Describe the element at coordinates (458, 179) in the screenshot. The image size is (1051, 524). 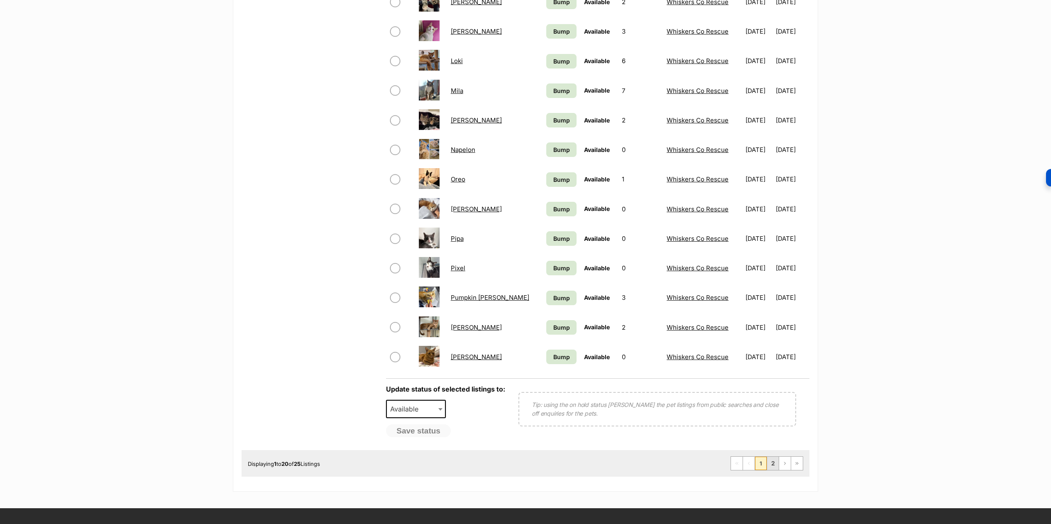
I see `a: Oreo` at that location.